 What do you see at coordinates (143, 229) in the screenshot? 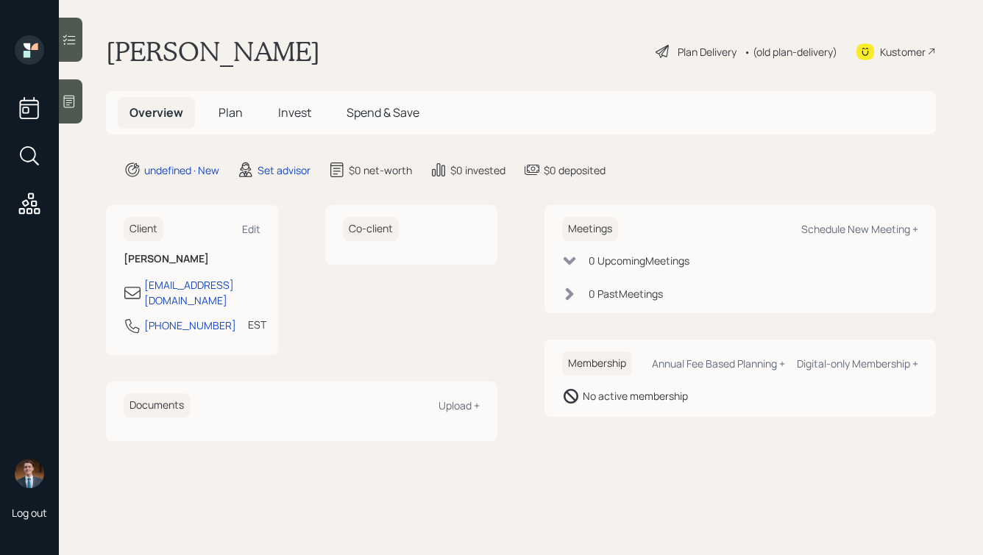
I see `h6: Client` at bounding box center [143, 229].